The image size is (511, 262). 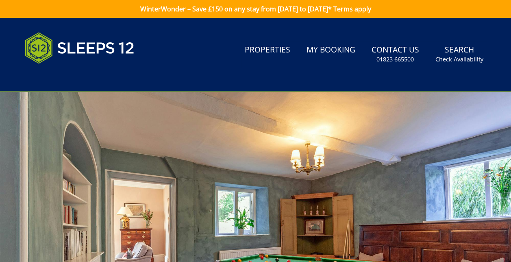 I want to click on a: SearchCheck Availability, so click(x=460, y=54).